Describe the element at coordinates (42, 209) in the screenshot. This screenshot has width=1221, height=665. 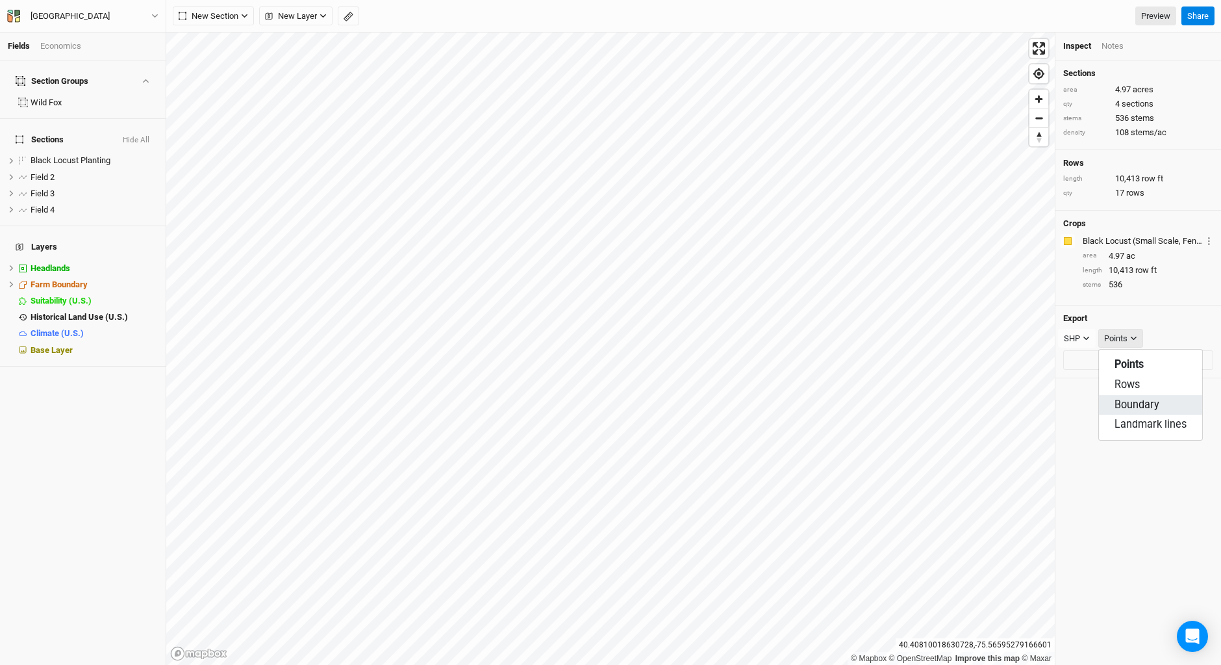
I see `span: Field 4` at that location.